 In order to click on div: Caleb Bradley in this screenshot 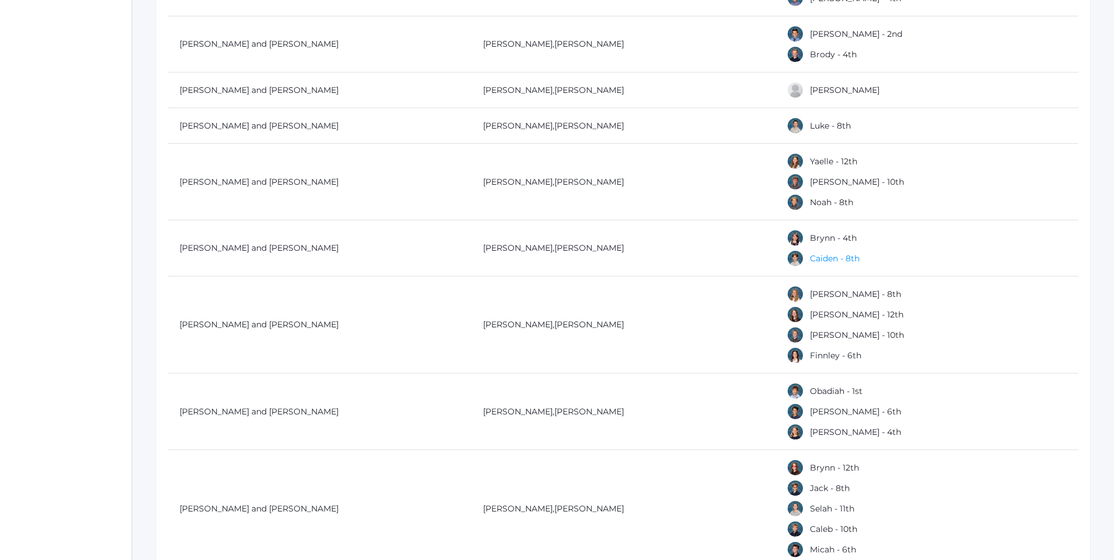, I will do `click(796, 529)`.